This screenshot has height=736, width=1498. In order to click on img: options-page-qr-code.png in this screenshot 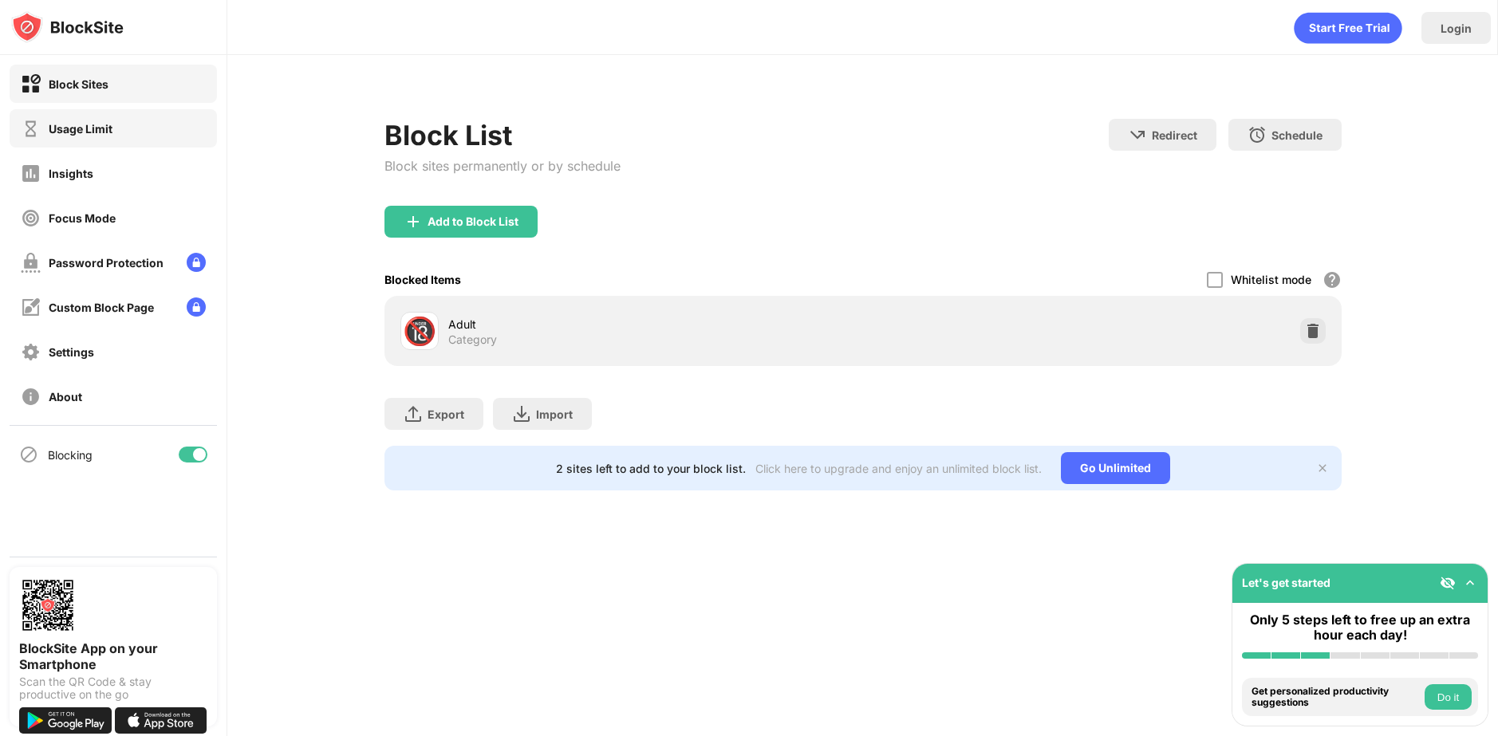, I will do `click(48, 605)`.